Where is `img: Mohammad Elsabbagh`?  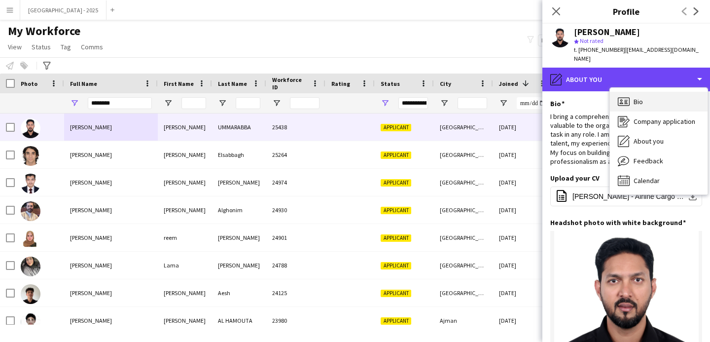
img: Mohammad Elsabbagh is located at coordinates (31, 156).